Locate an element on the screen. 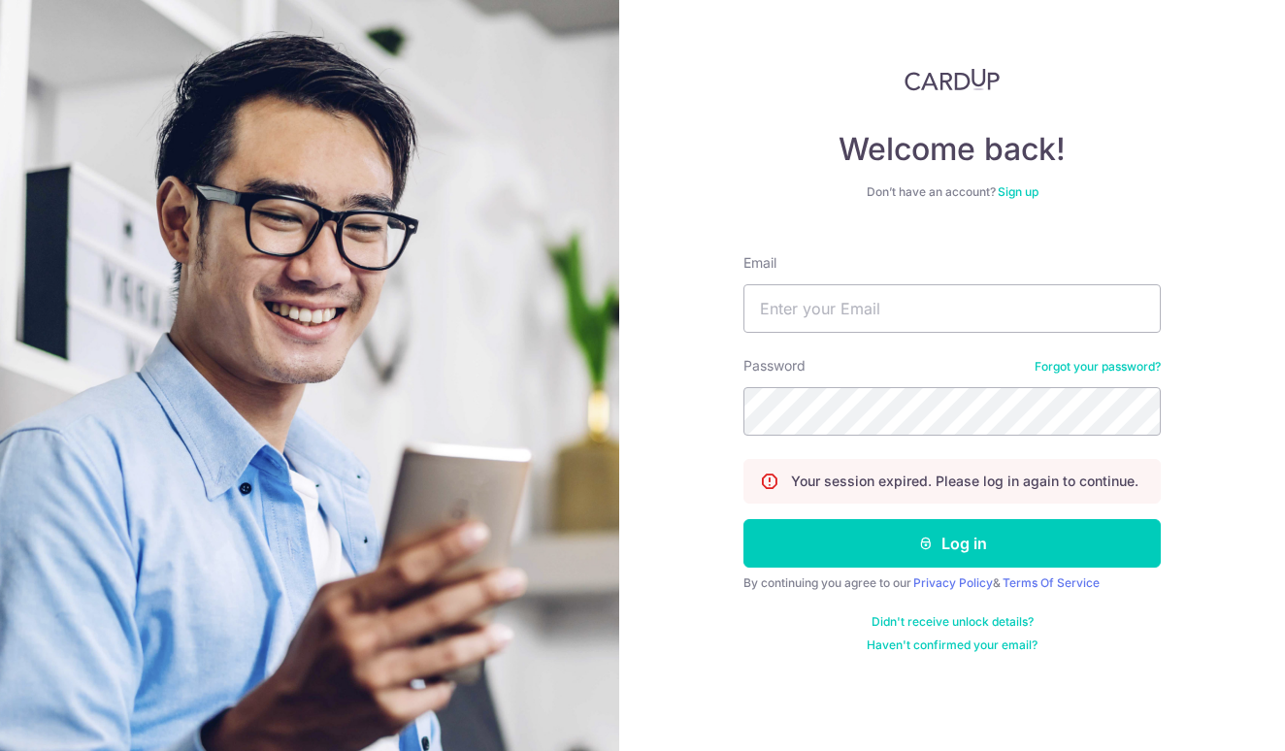  p: Your session expired. Please log in again to continue. is located at coordinates (965, 482).